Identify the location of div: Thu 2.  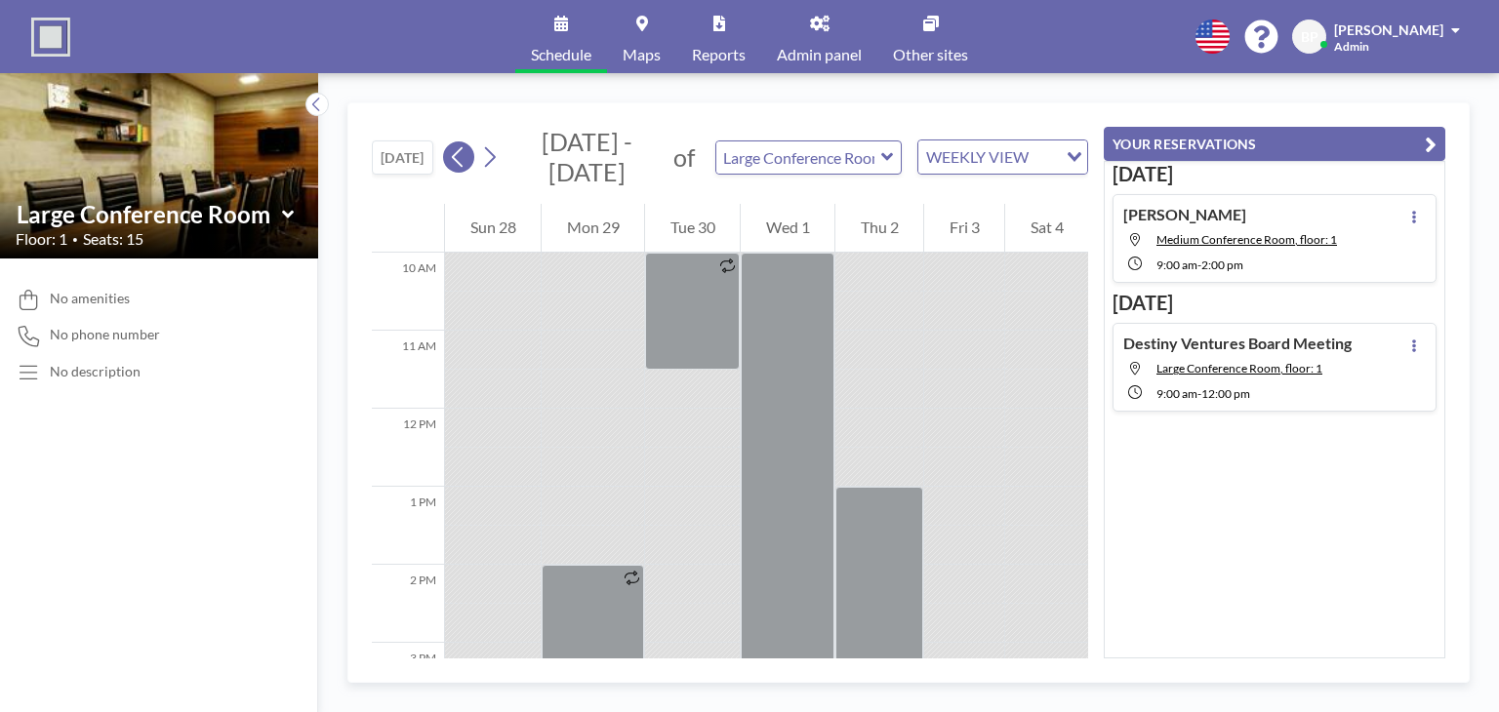
(879, 228).